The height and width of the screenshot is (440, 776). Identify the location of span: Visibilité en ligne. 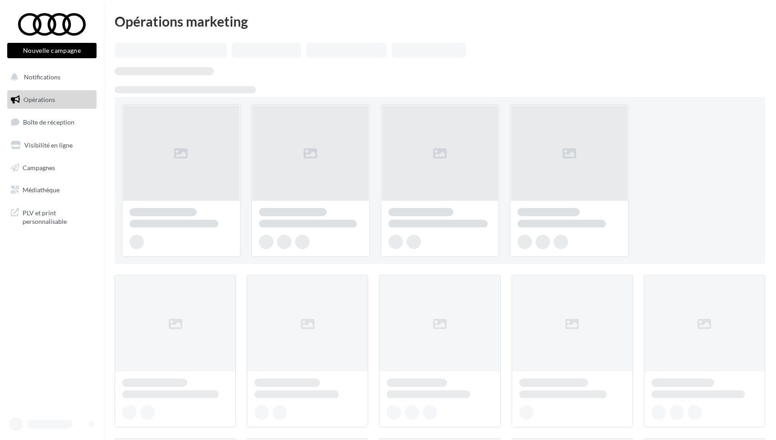
(48, 145).